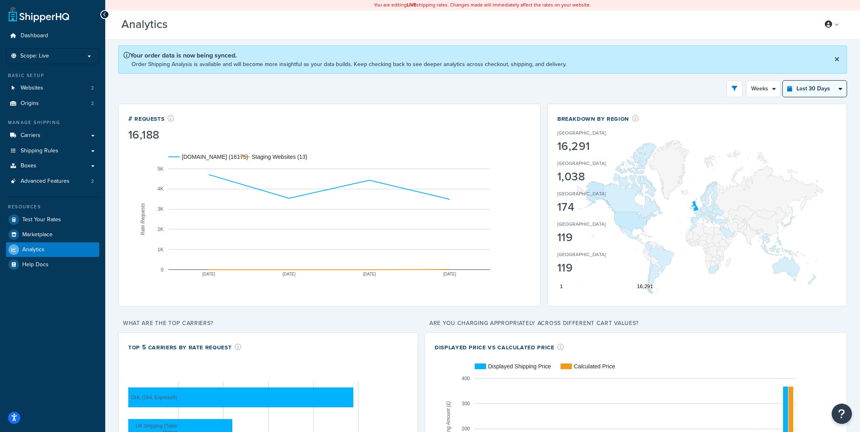 The image size is (860, 432). I want to click on text: 16,291, so click(645, 286).